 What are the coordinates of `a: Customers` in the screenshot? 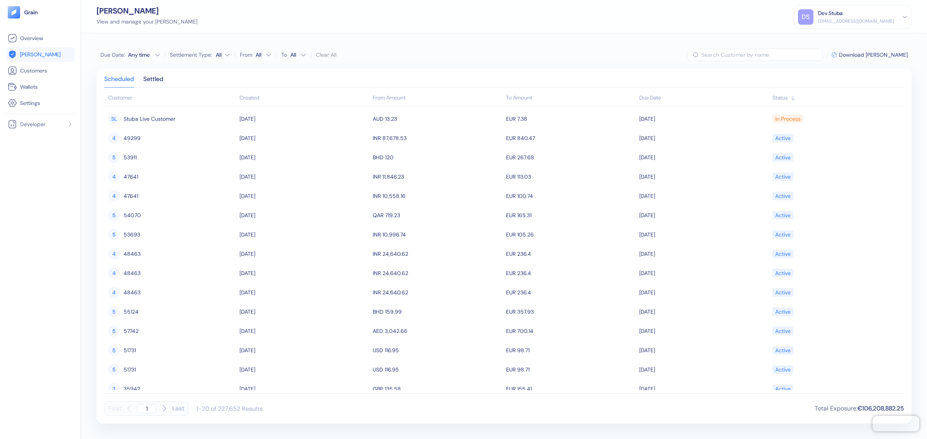 It's located at (40, 71).